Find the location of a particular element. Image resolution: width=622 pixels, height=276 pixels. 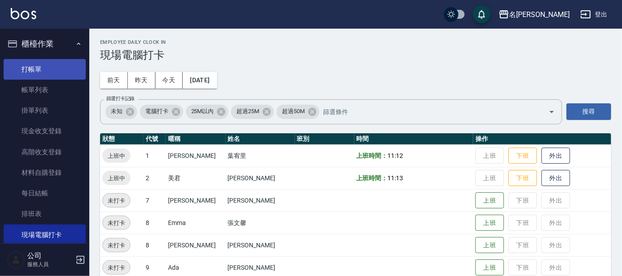

th: 時間 is located at coordinates (414, 139).